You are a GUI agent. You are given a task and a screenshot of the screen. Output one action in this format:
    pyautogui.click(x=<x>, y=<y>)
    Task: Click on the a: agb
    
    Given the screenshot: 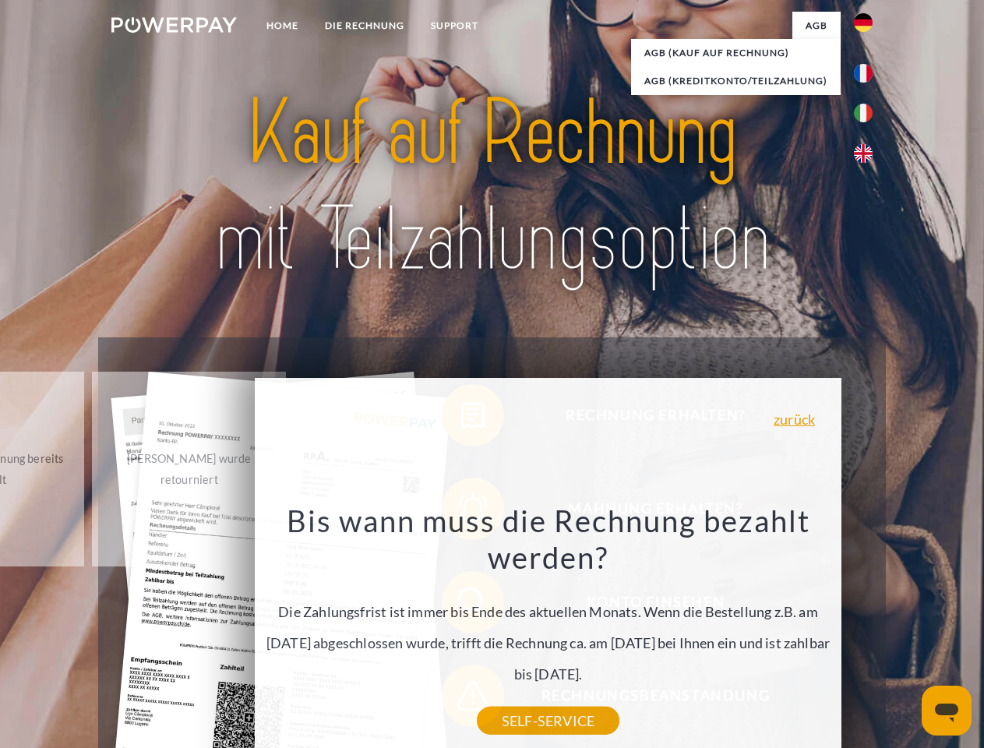 What is the action you would take?
    pyautogui.click(x=817, y=26)
    